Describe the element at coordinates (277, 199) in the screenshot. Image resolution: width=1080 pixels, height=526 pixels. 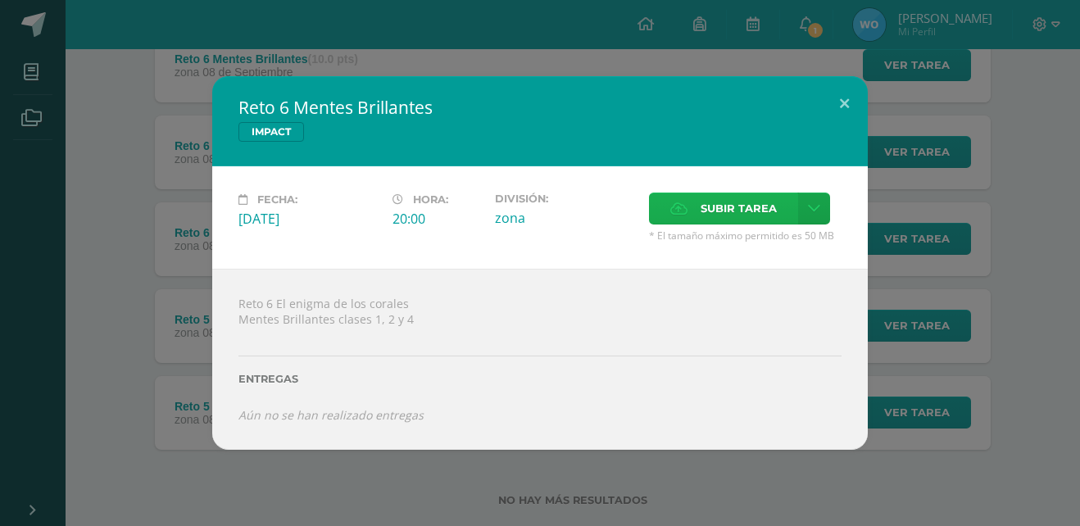
I see `span: Fecha:` at that location.